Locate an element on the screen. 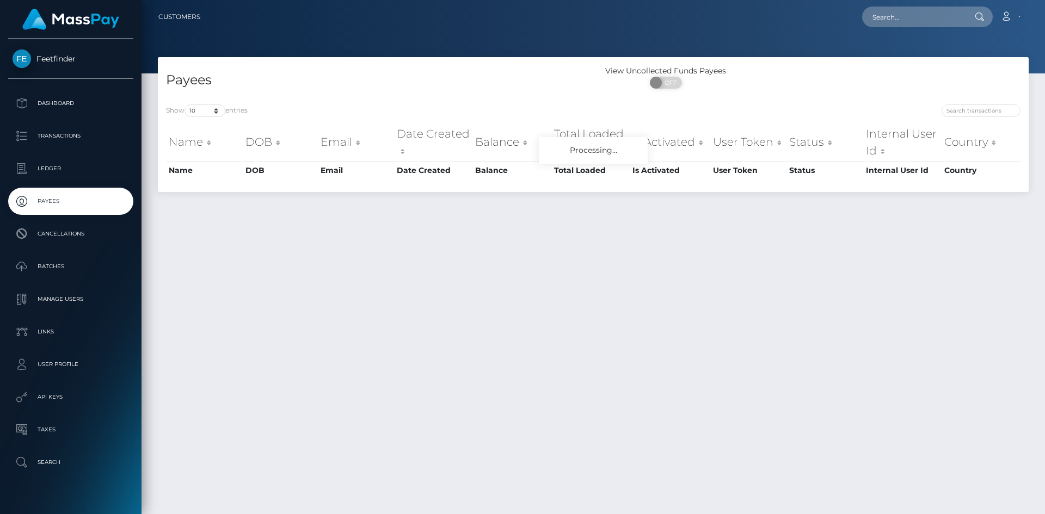 Image resolution: width=1045 pixels, height=514 pixels. select: Showentries is located at coordinates (205, 110).